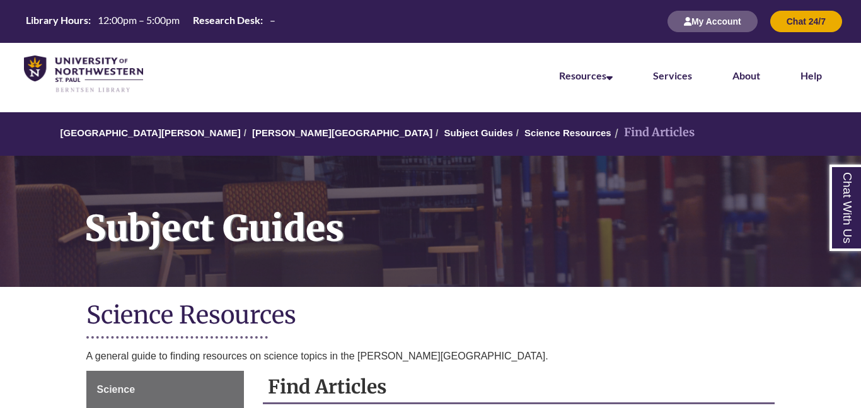 The image size is (861, 408). I want to click on th: Library Hours:, so click(57, 20).